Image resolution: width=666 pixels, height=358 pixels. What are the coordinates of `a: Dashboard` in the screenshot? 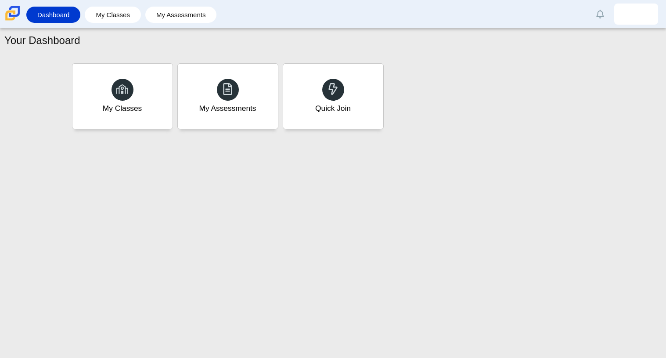 It's located at (53, 14).